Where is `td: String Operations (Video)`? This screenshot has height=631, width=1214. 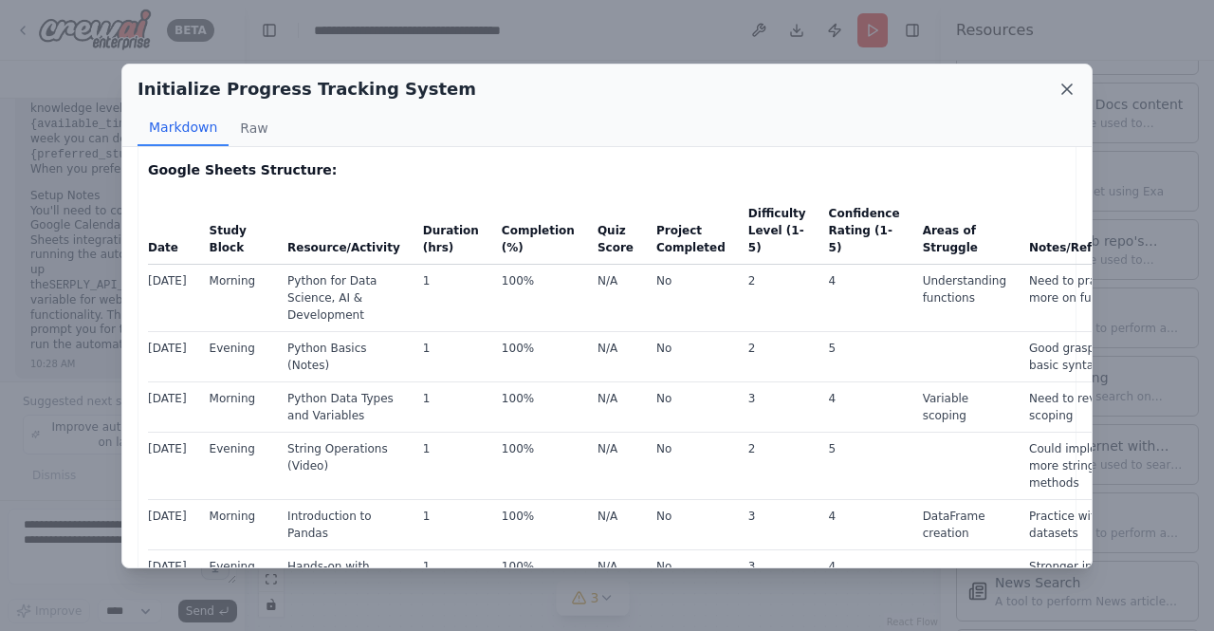
td: String Operations (Video) is located at coordinates (343, 466).